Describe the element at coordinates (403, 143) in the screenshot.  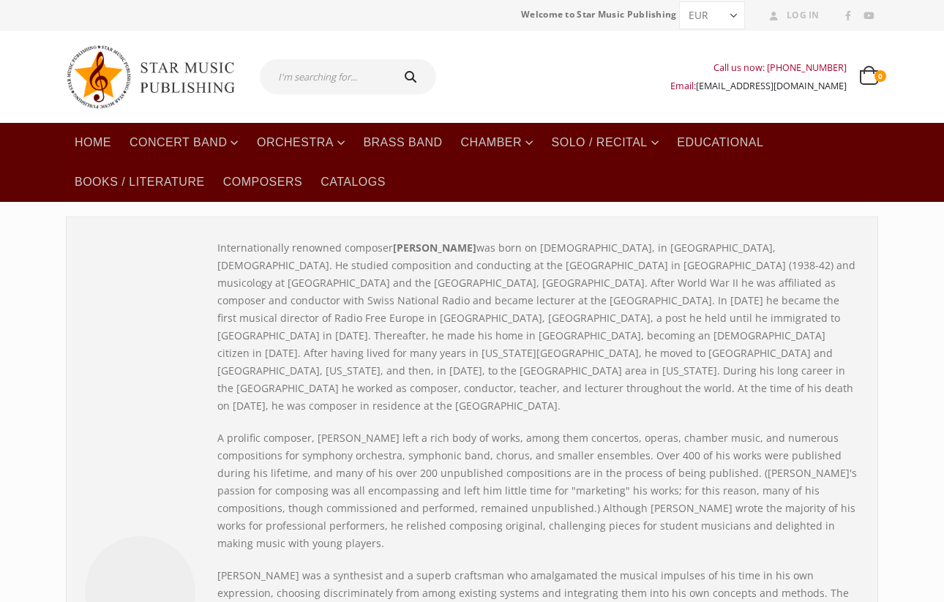
I see `a: Brass Band` at that location.